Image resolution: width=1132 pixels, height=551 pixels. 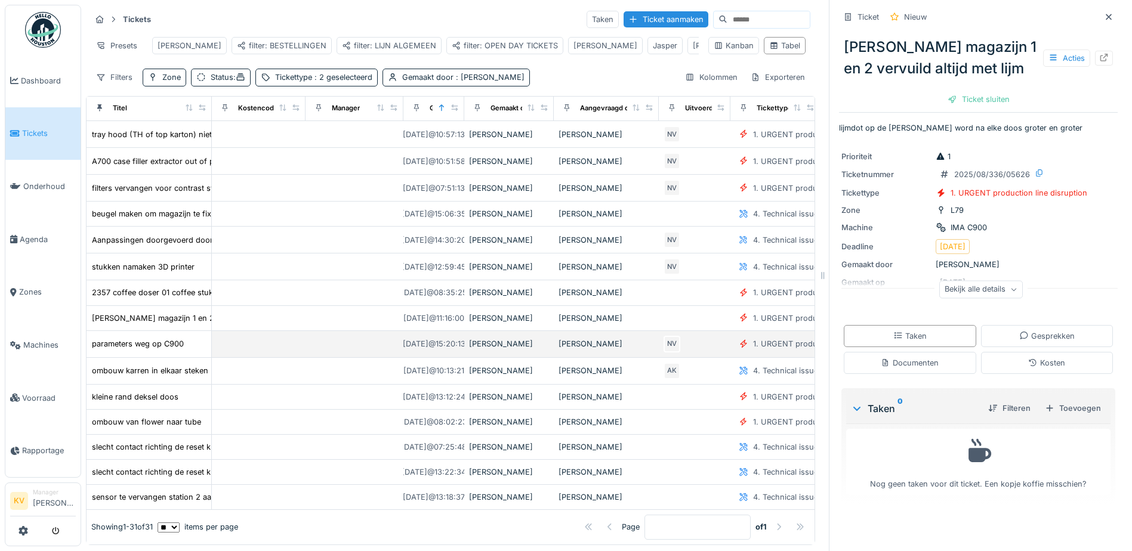 What do you see at coordinates (1009, 408) in the screenshot?
I see `div: Filteren` at bounding box center [1009, 408].